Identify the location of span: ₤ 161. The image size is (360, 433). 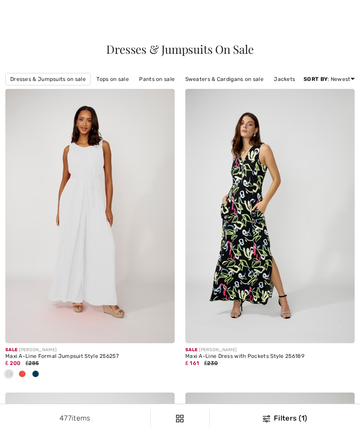
(192, 363).